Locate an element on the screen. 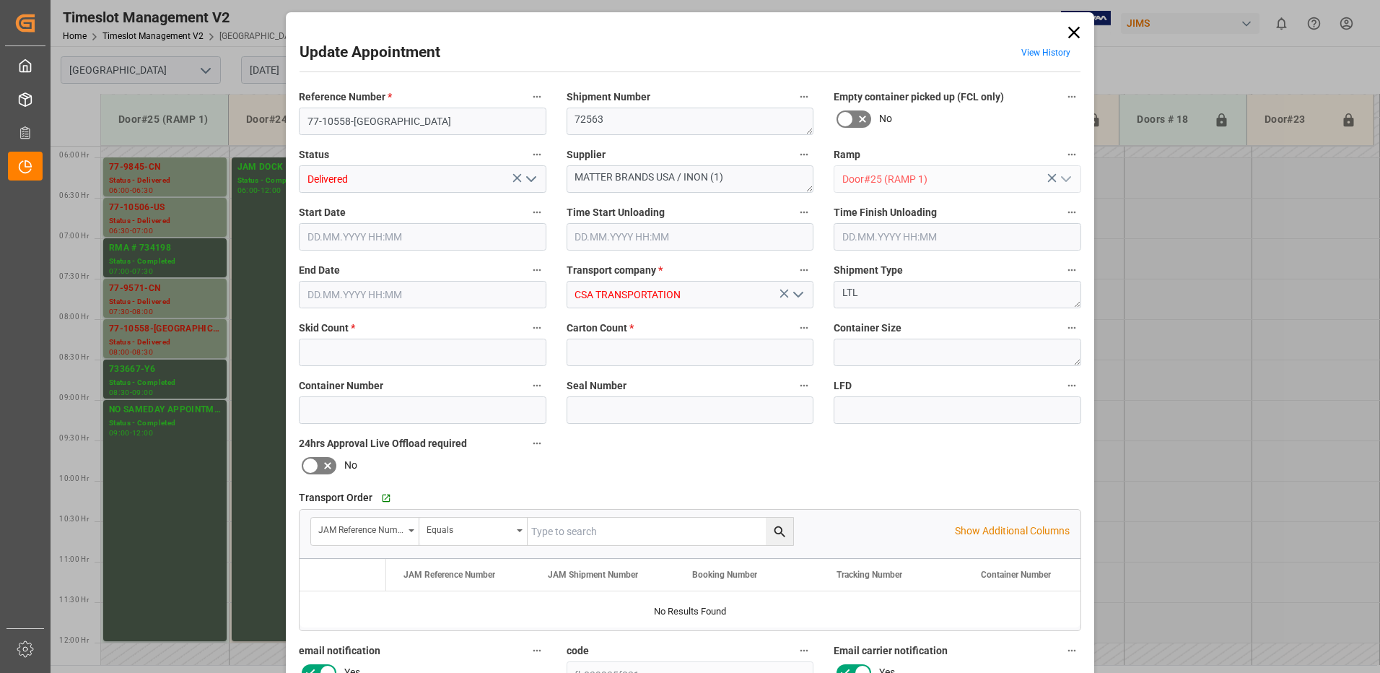 The height and width of the screenshot is (673, 1380). p: Show Additional Columns is located at coordinates (1012, 531).